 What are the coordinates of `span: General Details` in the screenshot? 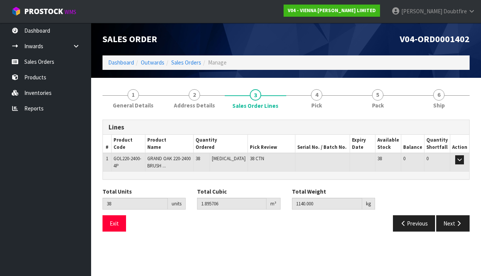 It's located at (133, 105).